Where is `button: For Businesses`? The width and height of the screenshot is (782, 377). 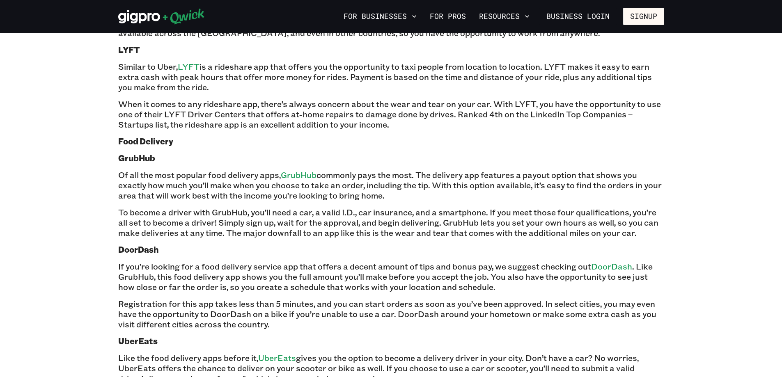 button: For Businesses is located at coordinates (380, 16).